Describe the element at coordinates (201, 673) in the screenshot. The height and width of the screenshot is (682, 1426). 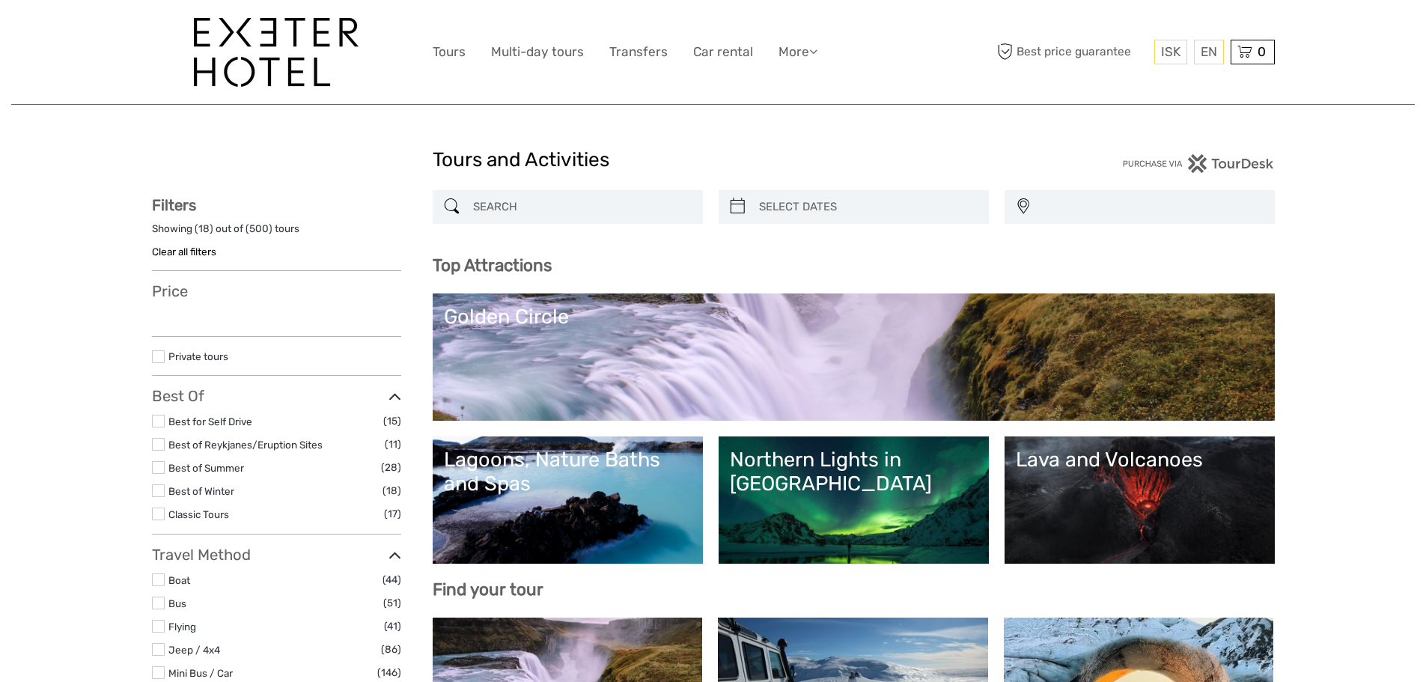
I see `a: Mini Bus / Car` at that location.